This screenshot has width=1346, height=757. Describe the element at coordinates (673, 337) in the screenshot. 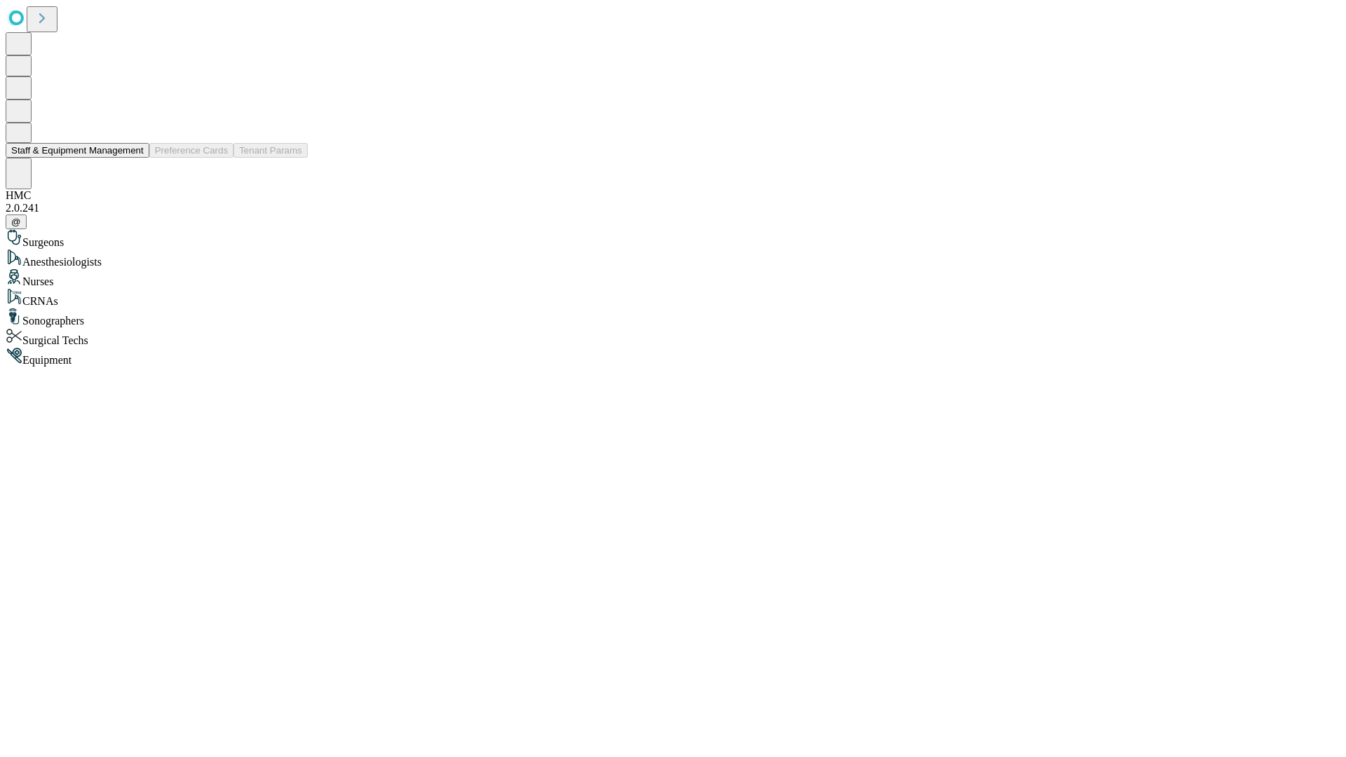

I see `div: Surgical Techs` at that location.